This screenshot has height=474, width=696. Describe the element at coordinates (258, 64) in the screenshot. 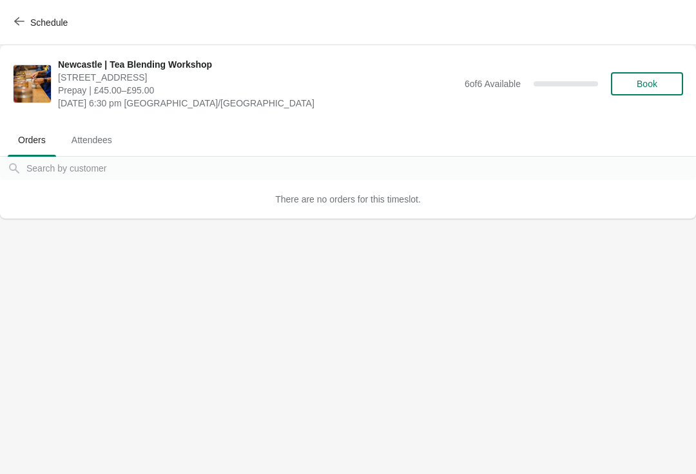

I see `span: Newcastle | Tea Blending Workshop` at that location.